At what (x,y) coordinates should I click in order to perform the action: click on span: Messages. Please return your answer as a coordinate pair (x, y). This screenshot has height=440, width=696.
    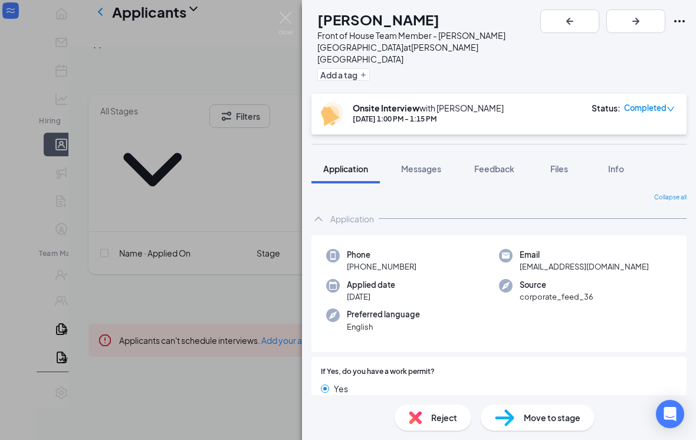
    Looking at the image, I should click on (421, 169).